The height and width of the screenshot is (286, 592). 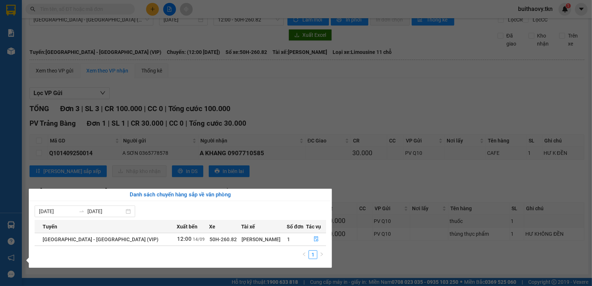 I want to click on div: Danh sách chuyến hàng sắp về văn phòng, so click(x=180, y=195).